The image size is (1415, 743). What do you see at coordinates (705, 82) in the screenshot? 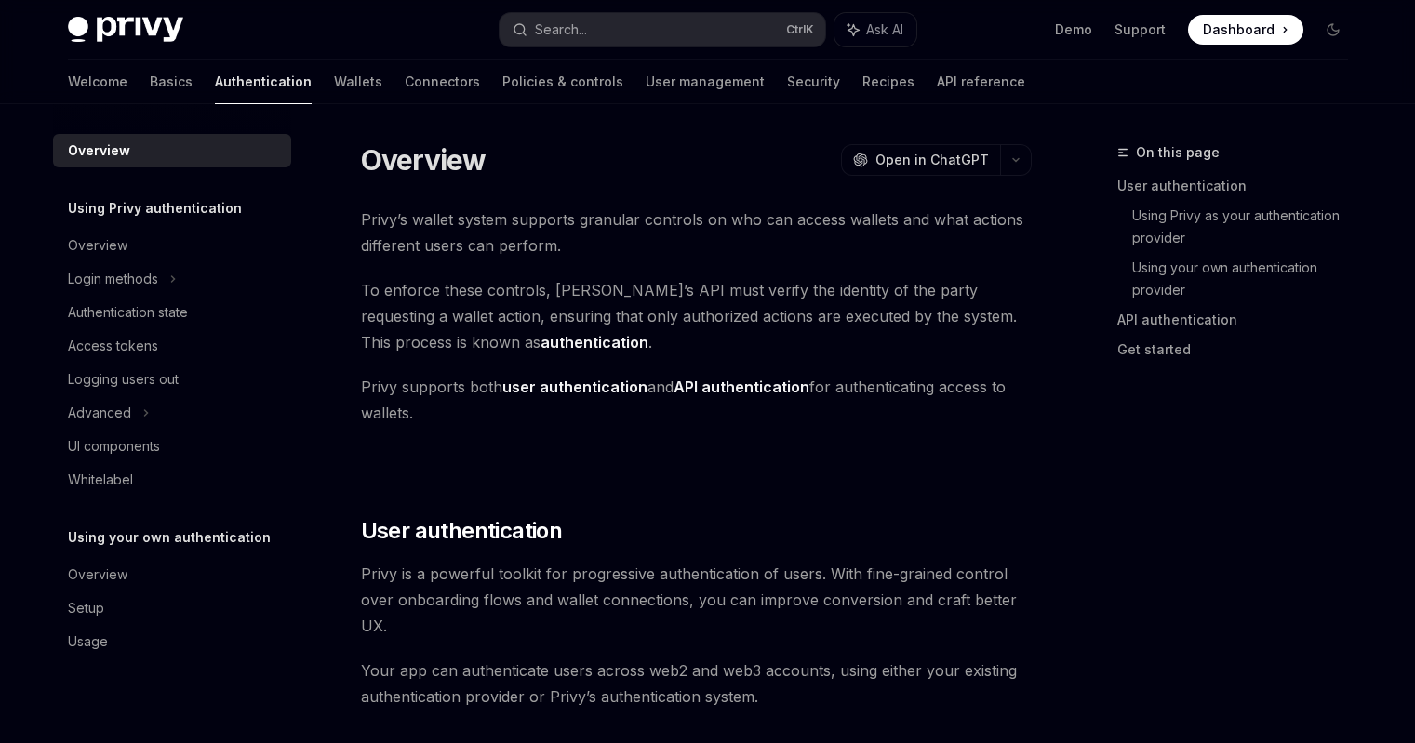
I see `a: User management` at bounding box center [705, 82].